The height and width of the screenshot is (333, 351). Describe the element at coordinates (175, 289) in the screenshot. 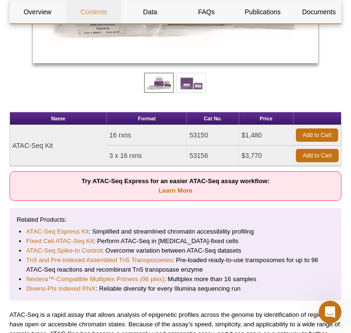

I see `li: : Reliable diversity for every Illumina sequencing run` at that location.